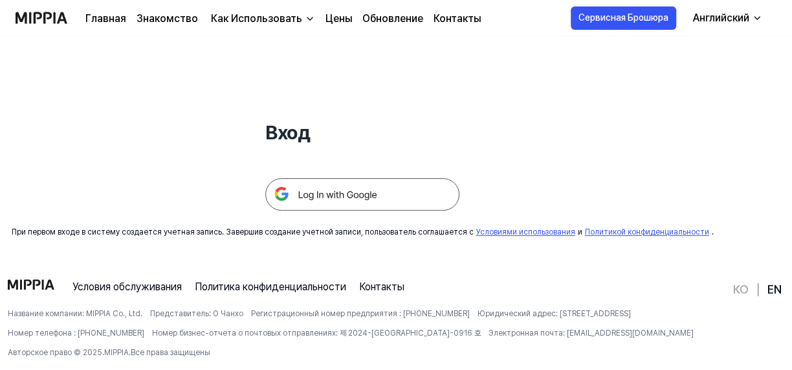 This screenshot has height=370, width=792. Describe the element at coordinates (262, 19) in the screenshot. I see `button: Как Использовать` at that location.